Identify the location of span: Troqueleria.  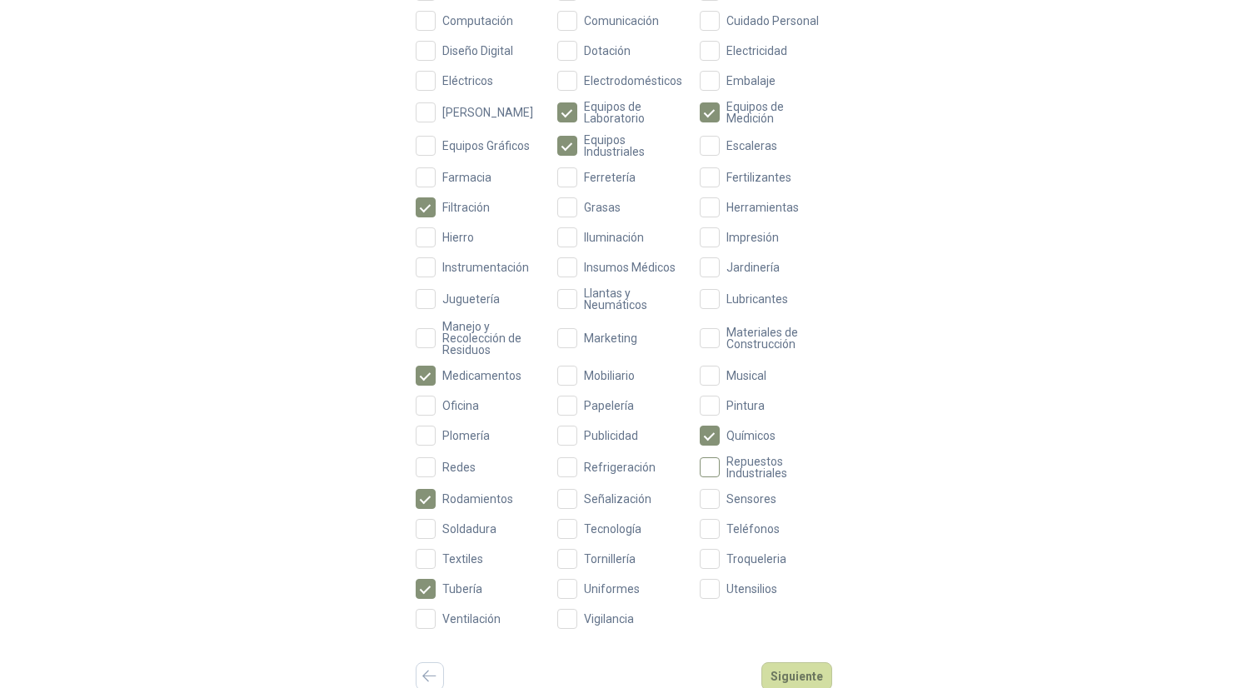
(756, 559).